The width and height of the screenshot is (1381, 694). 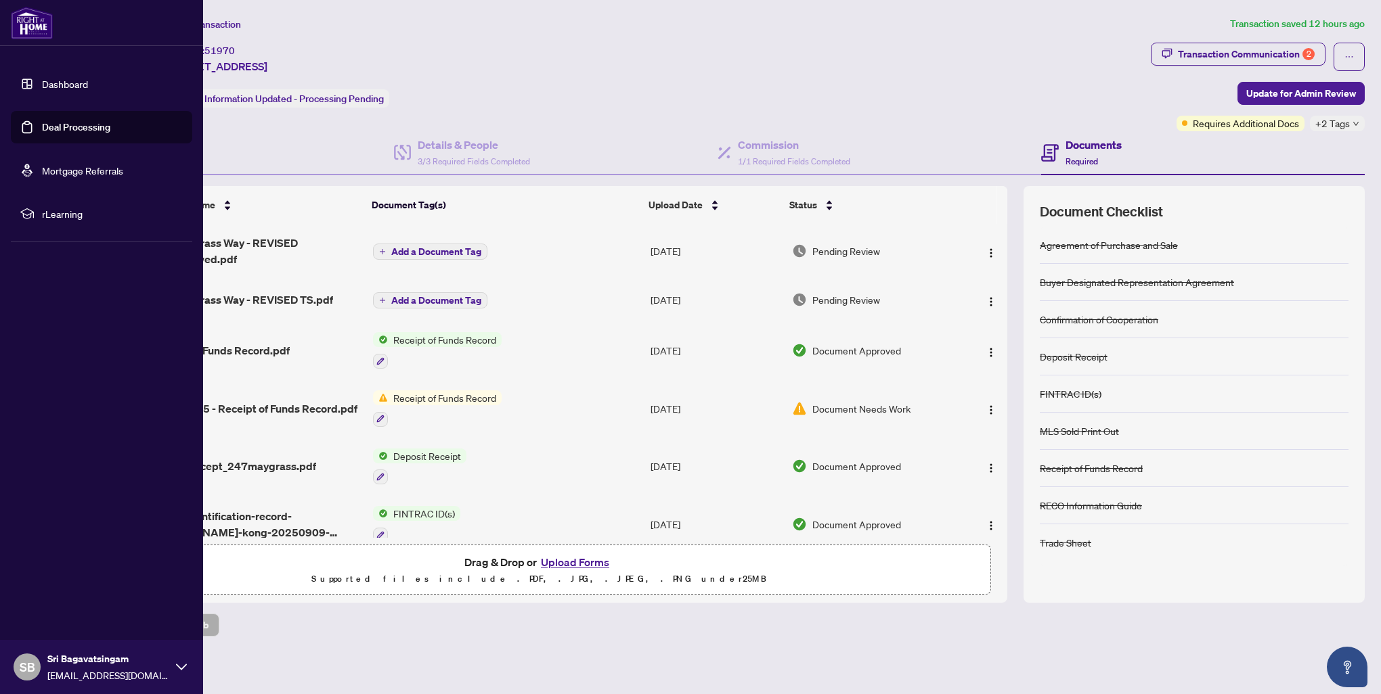 What do you see at coordinates (420, 467) in the screenshot?
I see `button: Status IconDeposit Receipt` at bounding box center [420, 467].